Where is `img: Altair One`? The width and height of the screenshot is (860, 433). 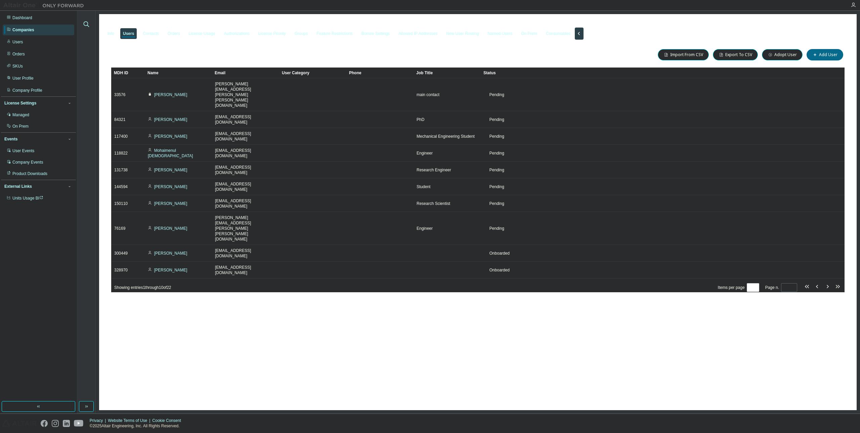
img: Altair One is located at coordinates (45, 5).